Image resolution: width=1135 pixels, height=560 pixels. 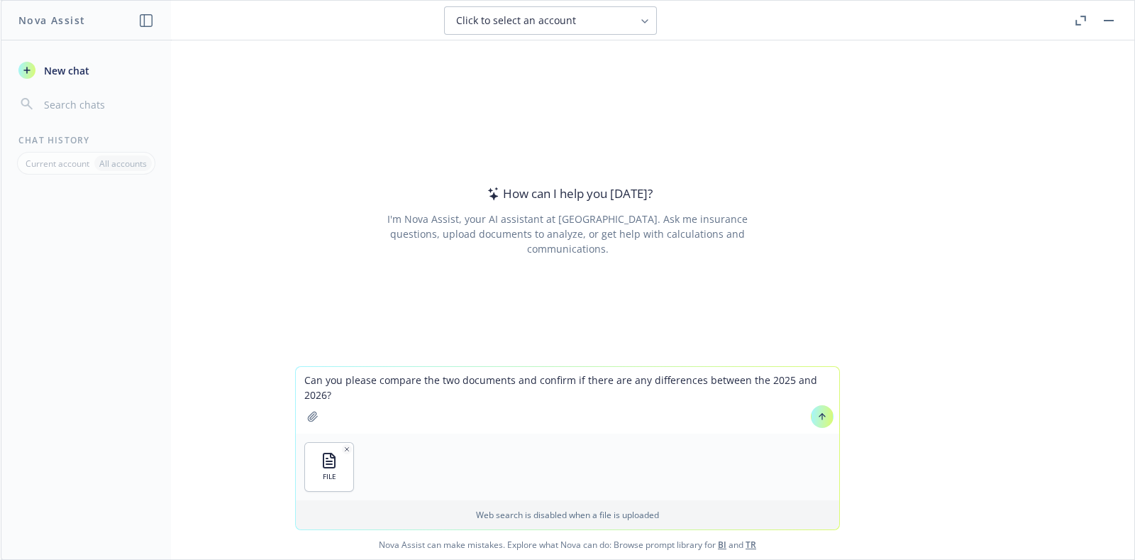 I want to click on p: Current account, so click(x=57, y=163).